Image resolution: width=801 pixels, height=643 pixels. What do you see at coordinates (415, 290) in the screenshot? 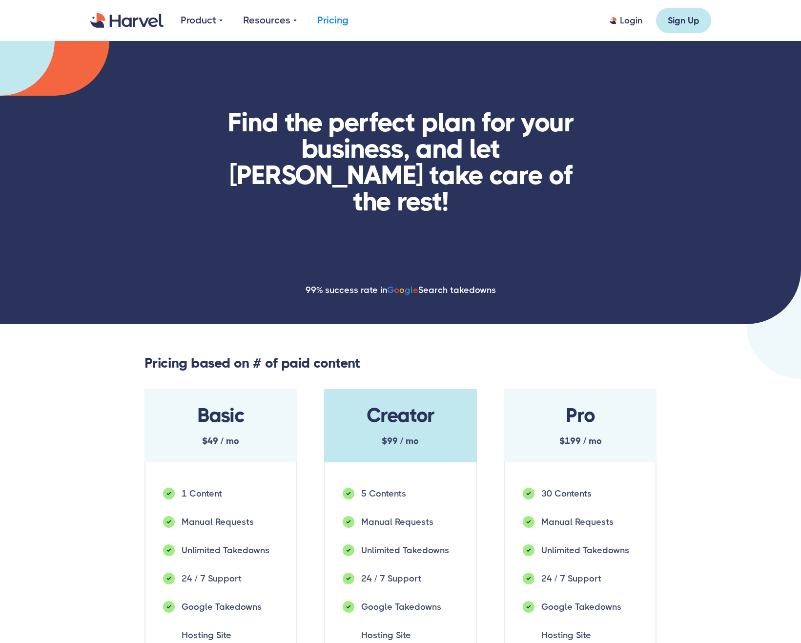
I see `span: e` at bounding box center [415, 290].